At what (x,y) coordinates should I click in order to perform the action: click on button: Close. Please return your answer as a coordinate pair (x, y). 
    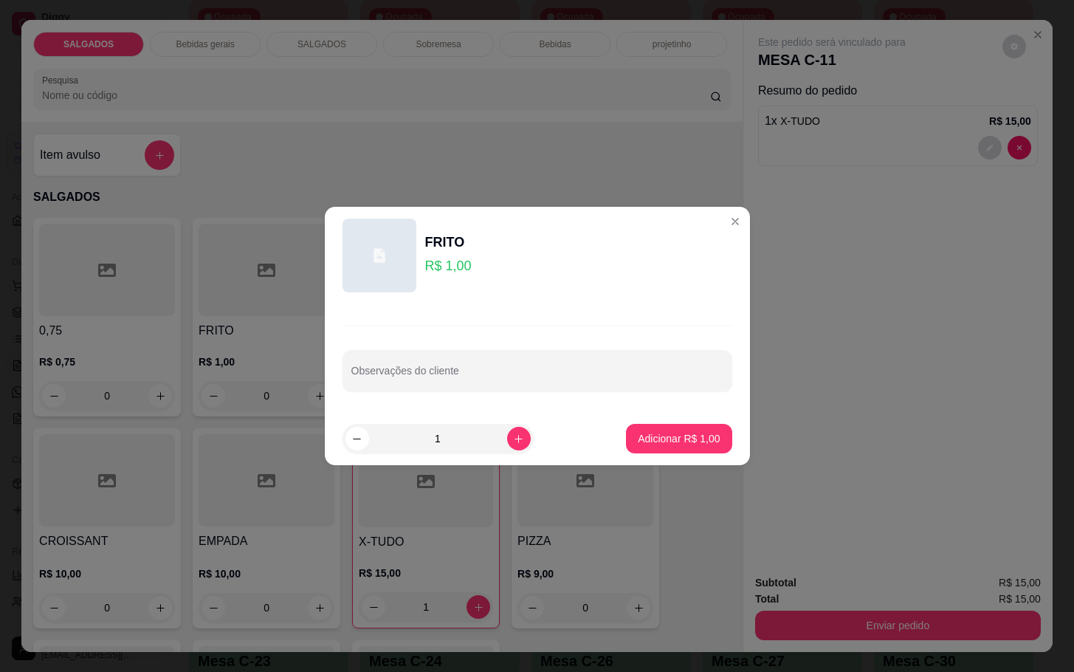
    Looking at the image, I should click on (735, 221).